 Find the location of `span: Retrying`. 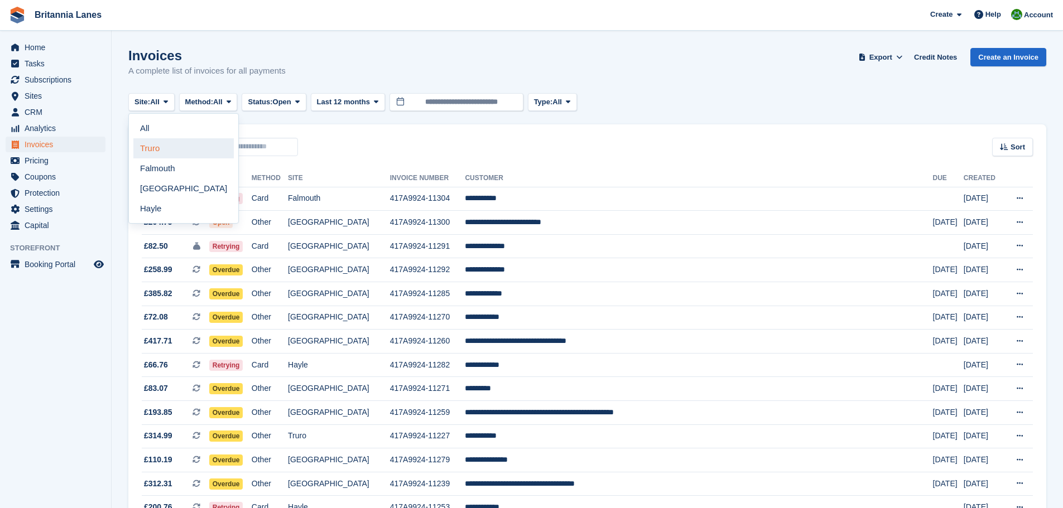

span: Retrying is located at coordinates (226, 365).